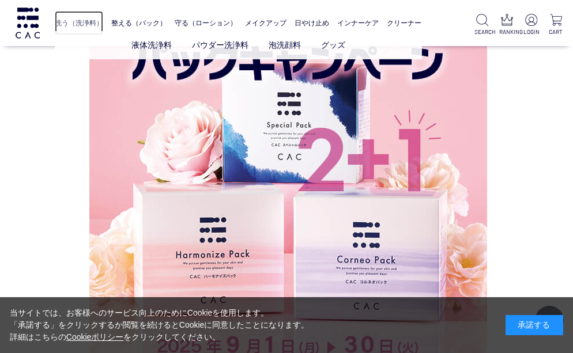 The width and height of the screenshot is (573, 353). What do you see at coordinates (285, 45) in the screenshot?
I see `a: 泡洗顔料` at bounding box center [285, 45].